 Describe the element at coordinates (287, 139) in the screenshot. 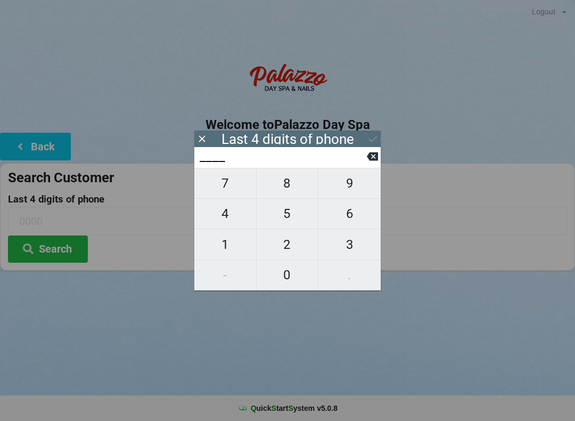

I see `div: Last 4 digits of phone` at that location.